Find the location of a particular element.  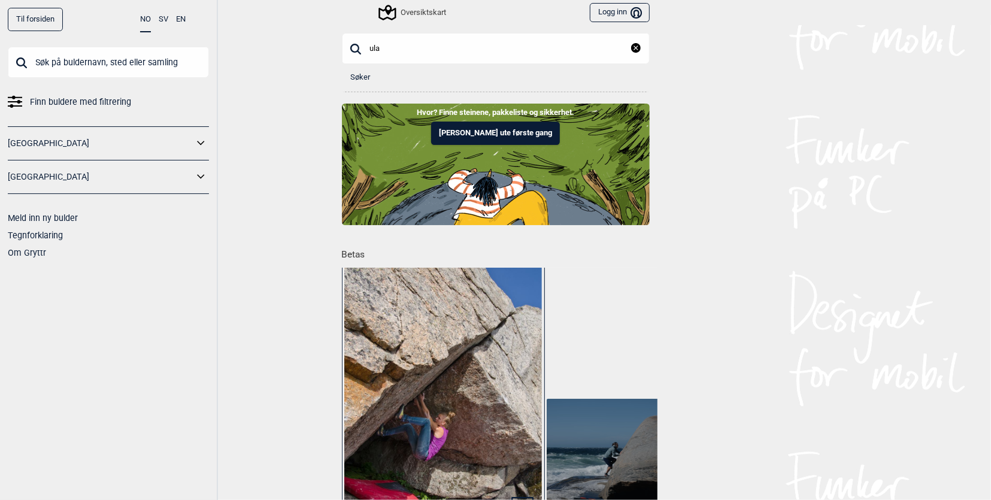

a: Meld inn ny bulder is located at coordinates (43, 218).